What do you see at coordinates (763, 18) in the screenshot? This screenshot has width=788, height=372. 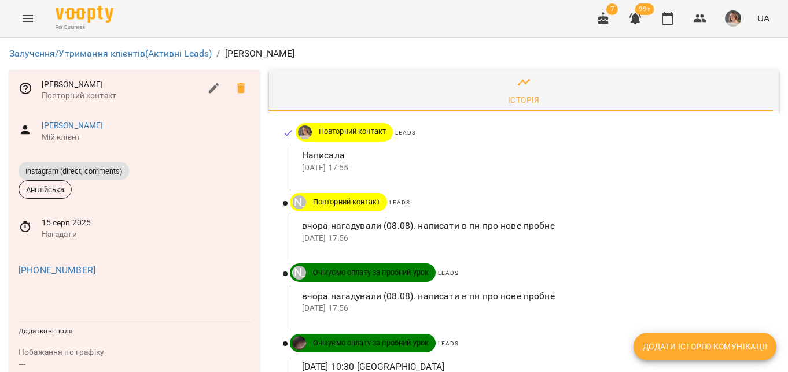 I see `button: UA` at bounding box center [763, 18].